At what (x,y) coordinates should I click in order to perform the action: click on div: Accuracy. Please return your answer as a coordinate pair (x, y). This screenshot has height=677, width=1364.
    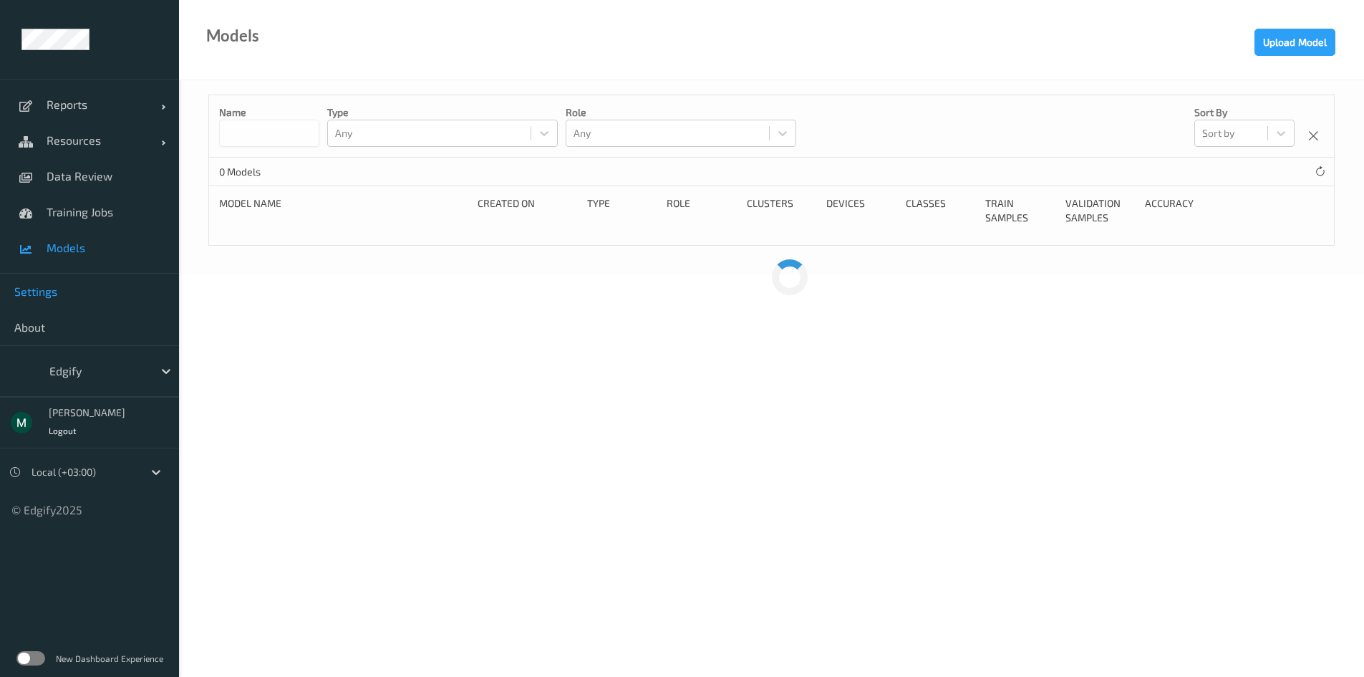
    Looking at the image, I should click on (1179, 211).